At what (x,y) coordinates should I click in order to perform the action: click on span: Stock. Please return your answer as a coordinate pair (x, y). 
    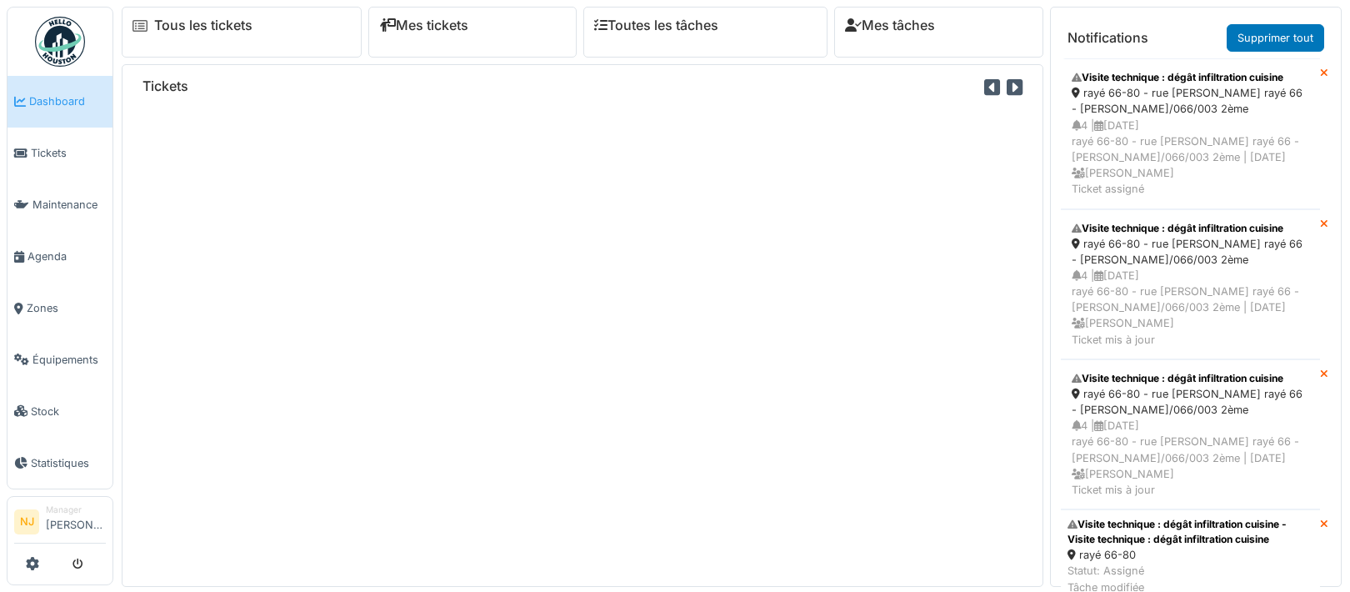
    Looking at the image, I should click on (68, 411).